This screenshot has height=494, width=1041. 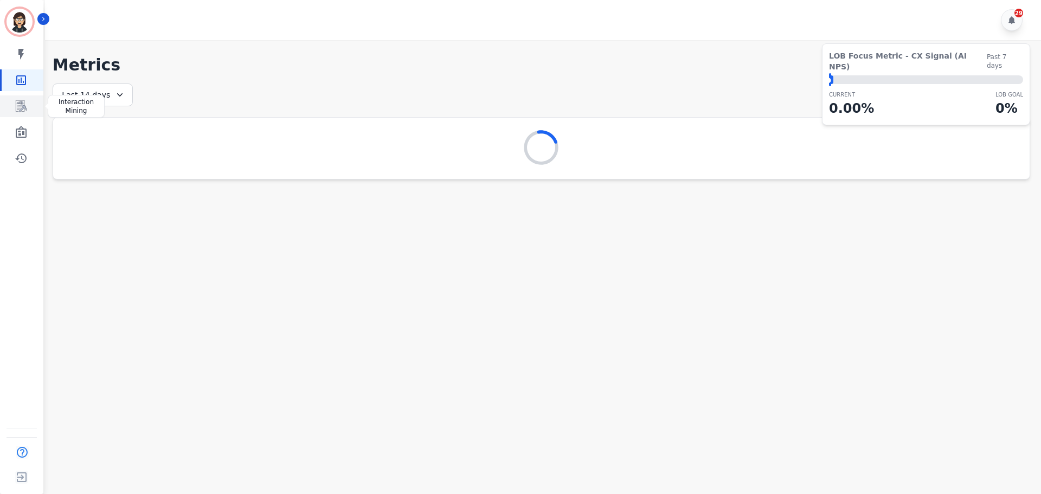 What do you see at coordinates (1009, 108) in the screenshot?
I see `p: 0 %` at bounding box center [1009, 108].